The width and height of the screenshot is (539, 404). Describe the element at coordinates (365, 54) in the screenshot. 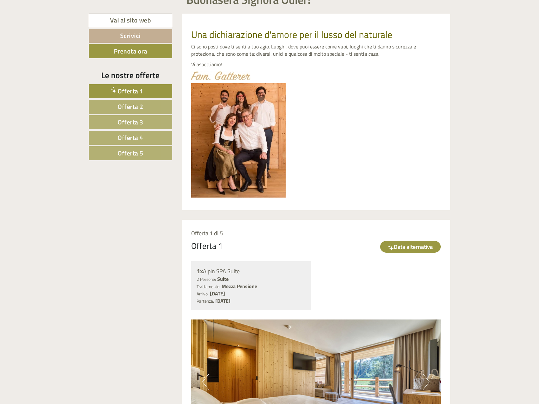

I see `em: a` at that location.